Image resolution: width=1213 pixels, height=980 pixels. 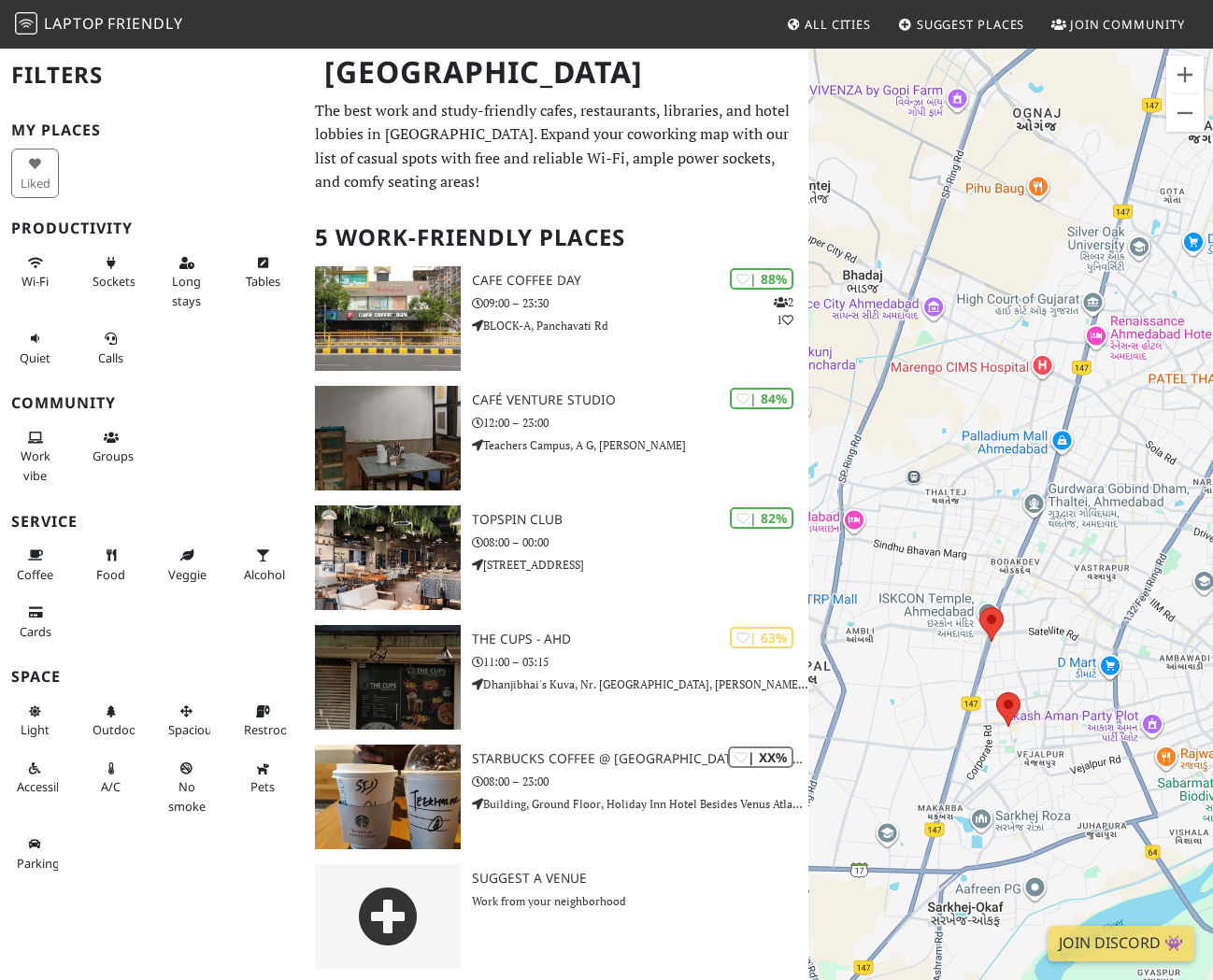 What do you see at coordinates (1127, 24) in the screenshot?
I see `span: Join Community` at bounding box center [1127, 24].